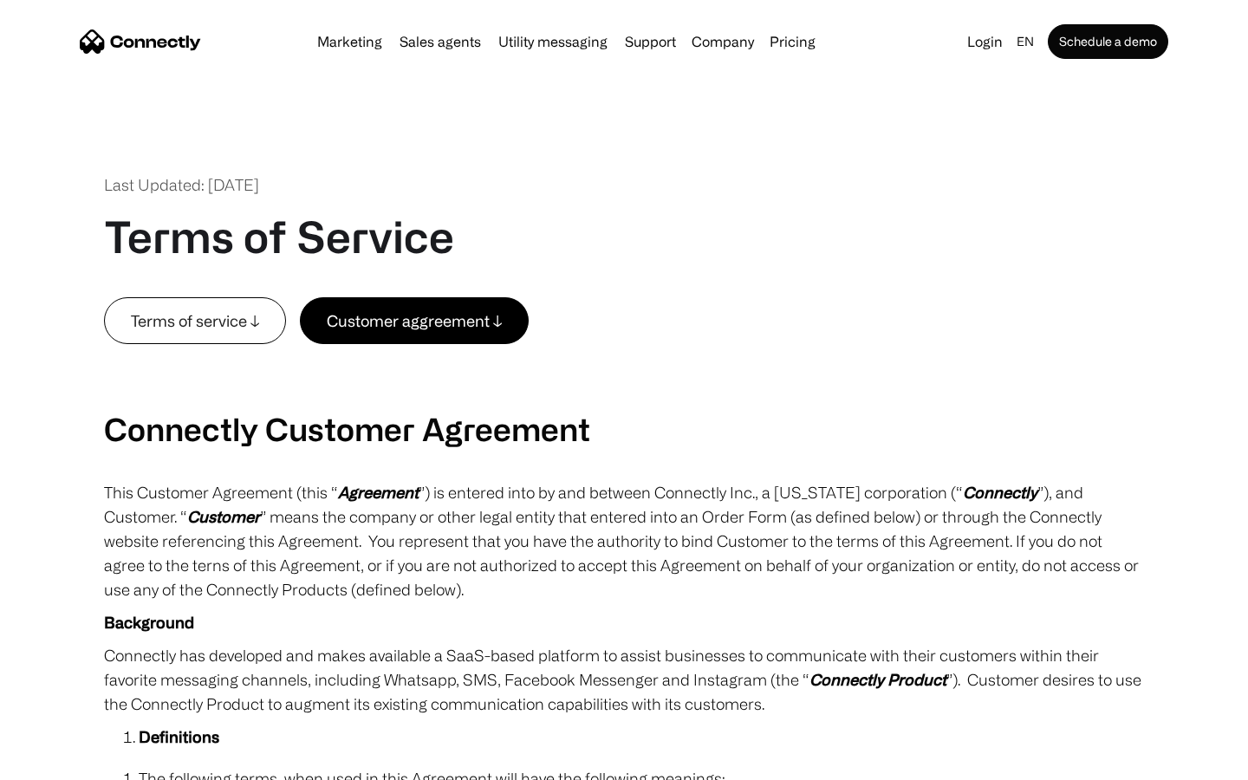 This screenshot has height=780, width=1248. Describe the element at coordinates (985, 42) in the screenshot. I see `a: Login` at that location.